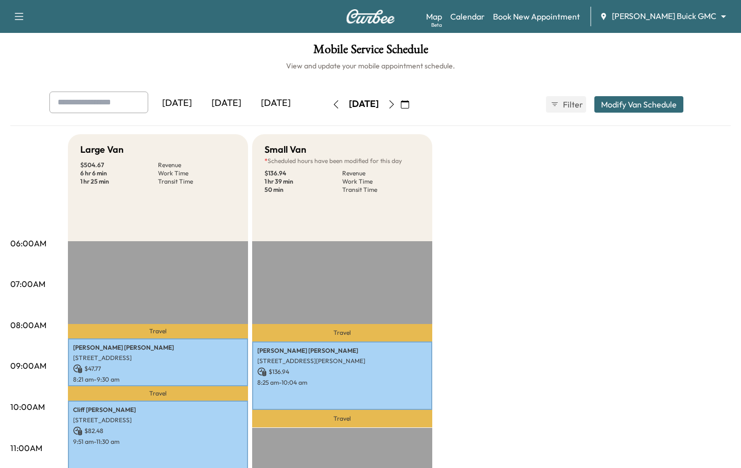 This screenshot has height=468, width=741. I want to click on p: 8:21 am - 9:30 am, so click(158, 380).